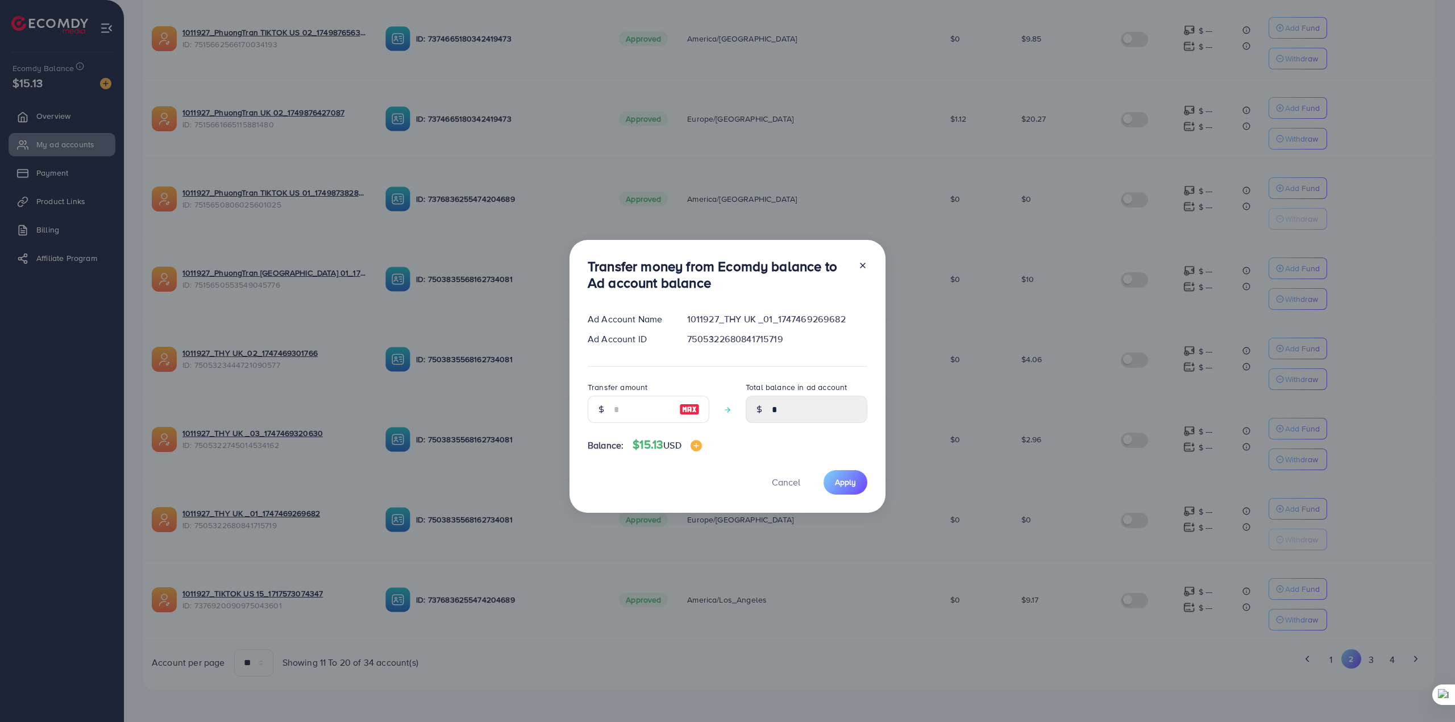 This screenshot has width=1455, height=722. I want to click on span: Balance:, so click(605, 445).